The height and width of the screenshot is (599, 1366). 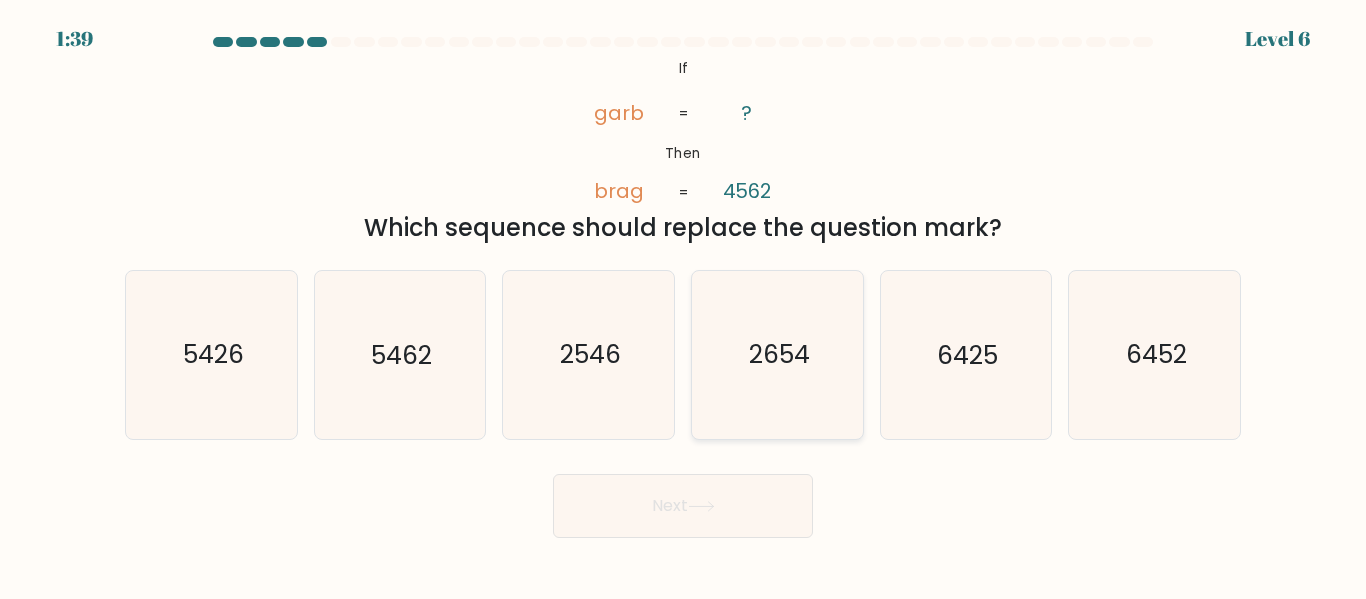 What do you see at coordinates (619, 113) in the screenshot?
I see `tspan: garb` at bounding box center [619, 113].